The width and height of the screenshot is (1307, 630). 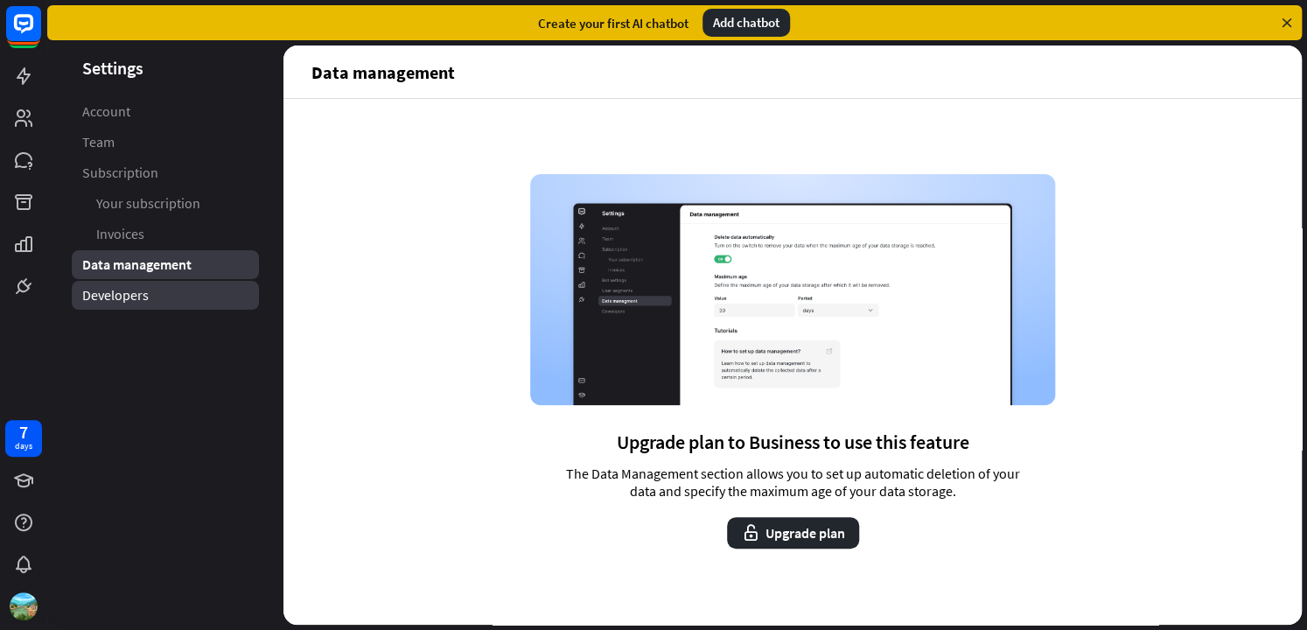 What do you see at coordinates (613, 23) in the screenshot?
I see `div: Create your first AI chatbot` at bounding box center [613, 23].